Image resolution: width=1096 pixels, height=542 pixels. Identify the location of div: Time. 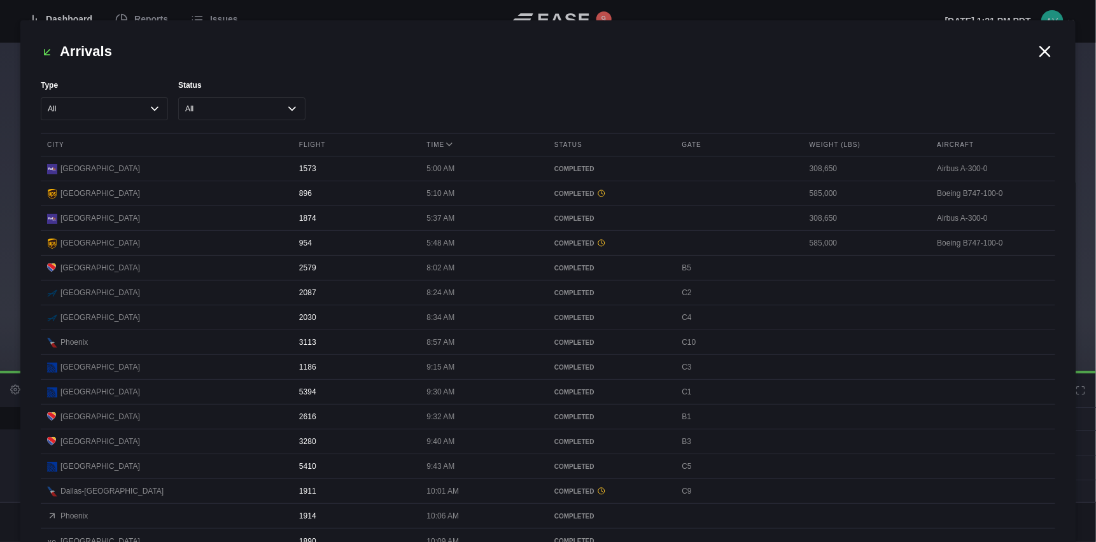
(483, 144).